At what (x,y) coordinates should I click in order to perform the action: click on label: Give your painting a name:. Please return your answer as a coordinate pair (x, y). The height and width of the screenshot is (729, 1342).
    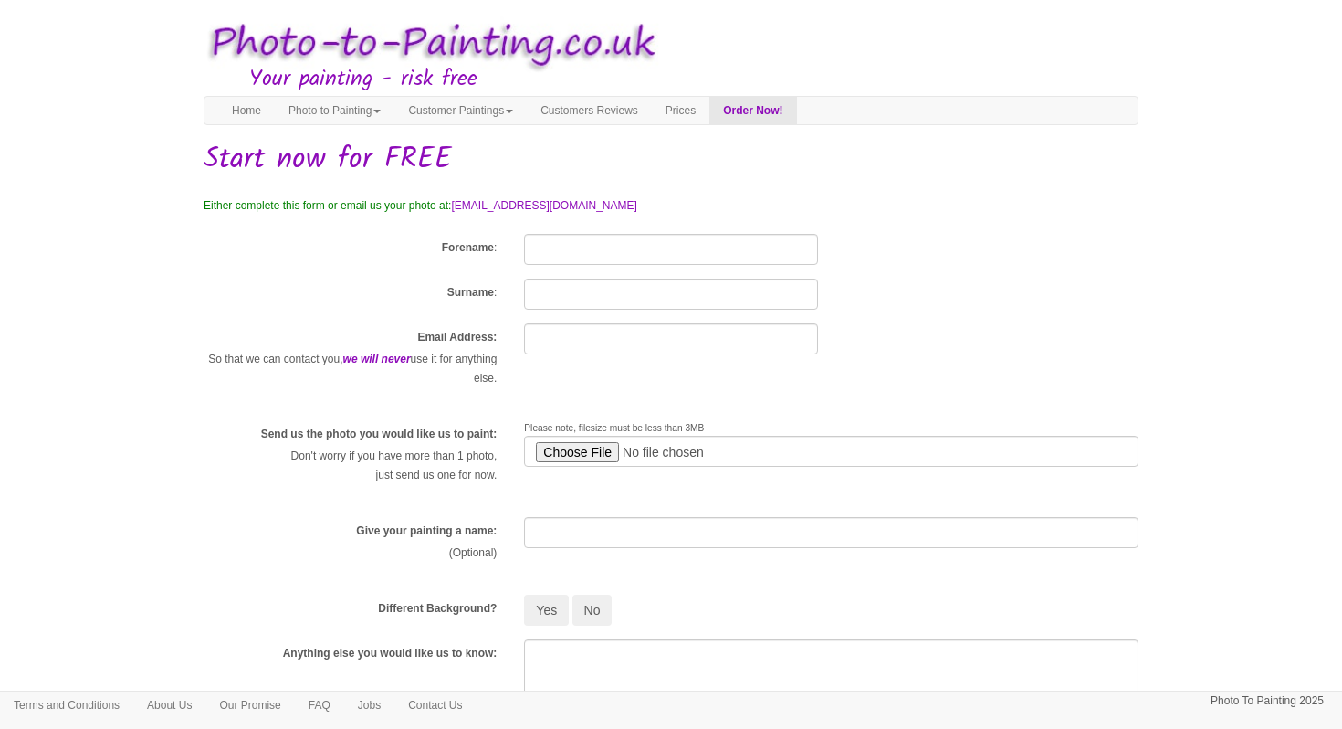
    Looking at the image, I should click on (426, 530).